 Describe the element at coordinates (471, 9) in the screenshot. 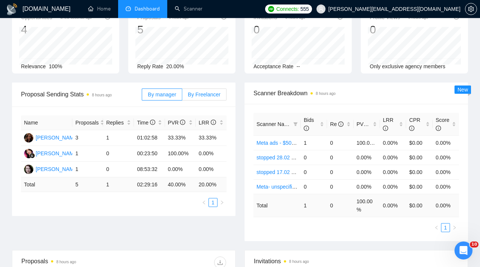

I see `a: setting` at that location.